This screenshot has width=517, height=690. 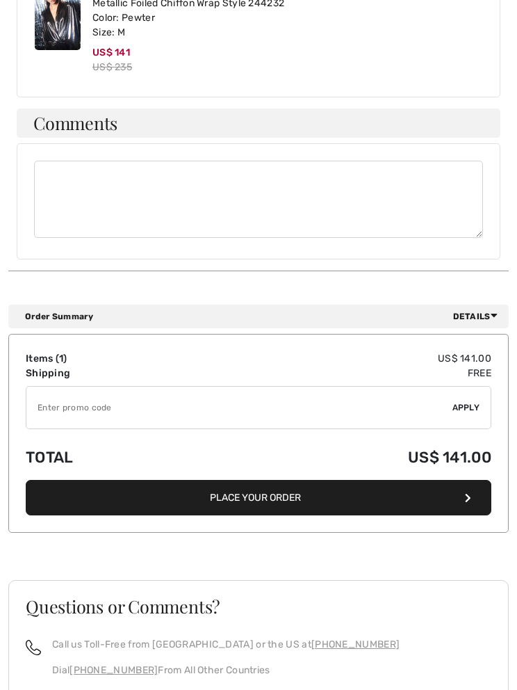 What do you see at coordinates (479, 316) in the screenshot?
I see `span: Details` at bounding box center [479, 316].